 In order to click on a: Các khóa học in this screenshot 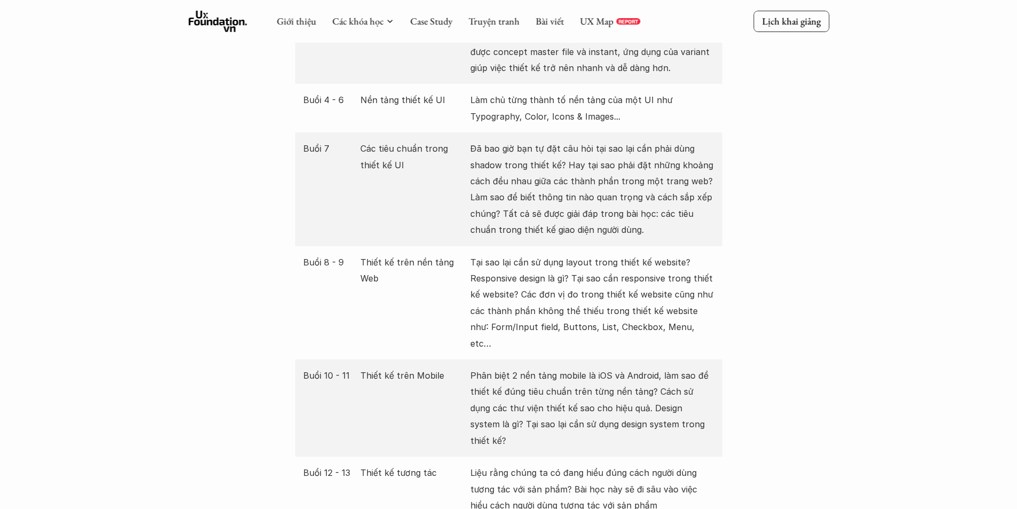, I will do `click(358, 21)`.